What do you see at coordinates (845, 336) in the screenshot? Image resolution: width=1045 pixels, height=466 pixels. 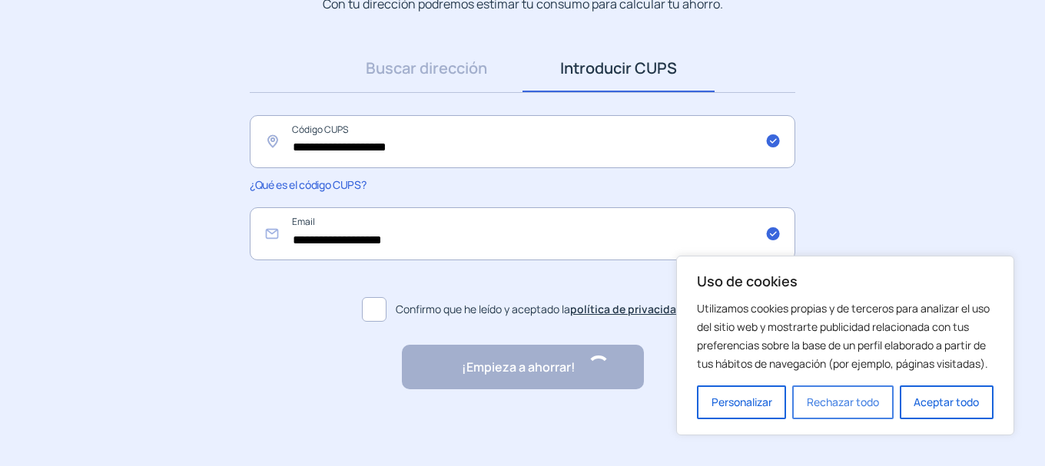 I see `p: Utilizamos cookies propias y de terceros para analizar el uso del sitio web y mostrarte publicida...` at bounding box center [845, 336].